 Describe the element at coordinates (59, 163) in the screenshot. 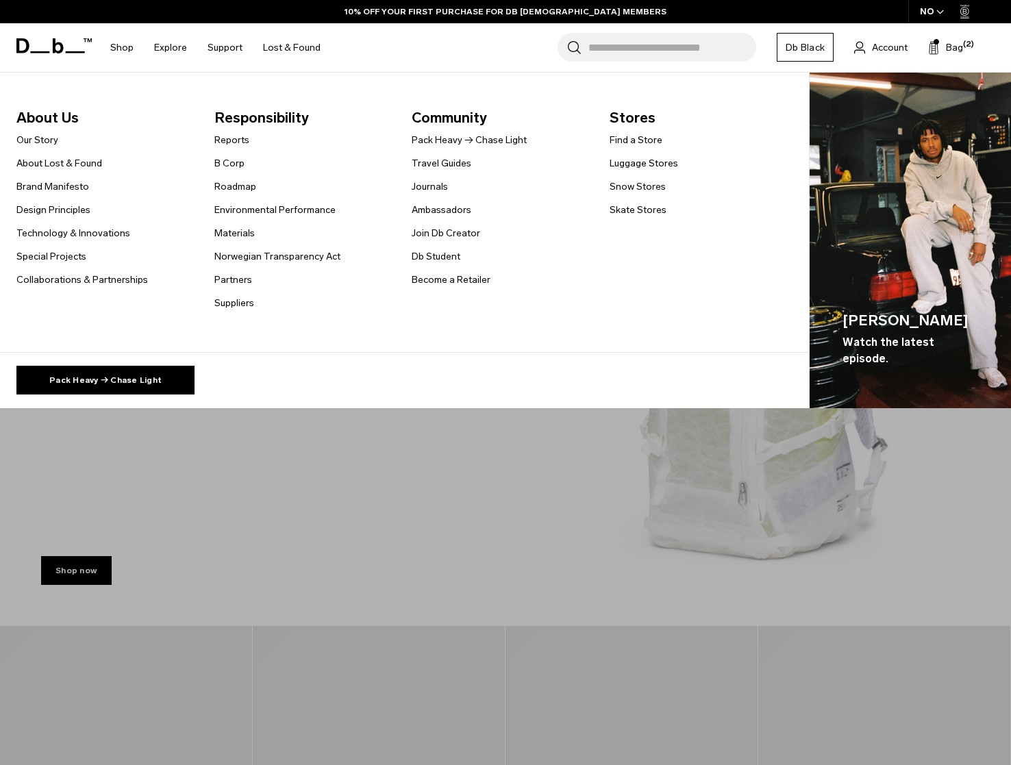

I see `a: About Lost & Found` at that location.